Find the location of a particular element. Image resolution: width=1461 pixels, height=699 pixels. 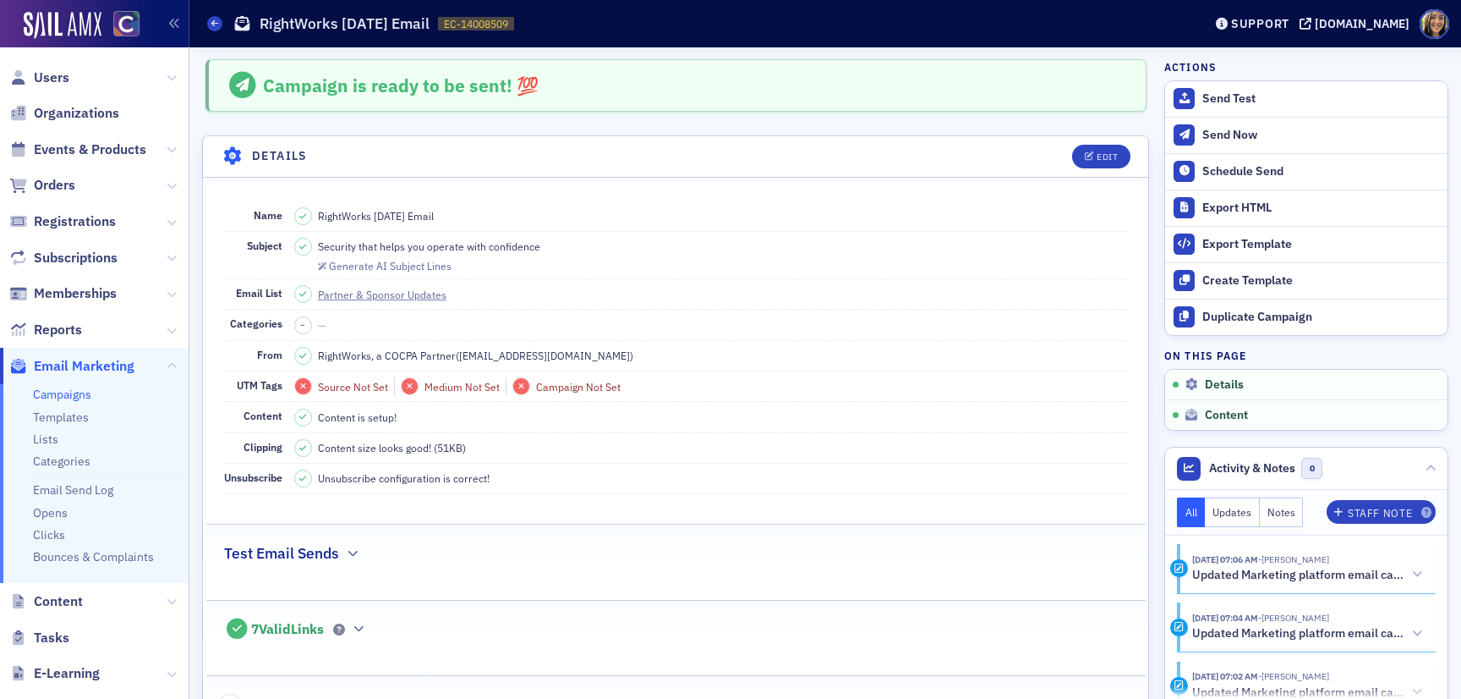

div: Create Template is located at coordinates (1321, 281).